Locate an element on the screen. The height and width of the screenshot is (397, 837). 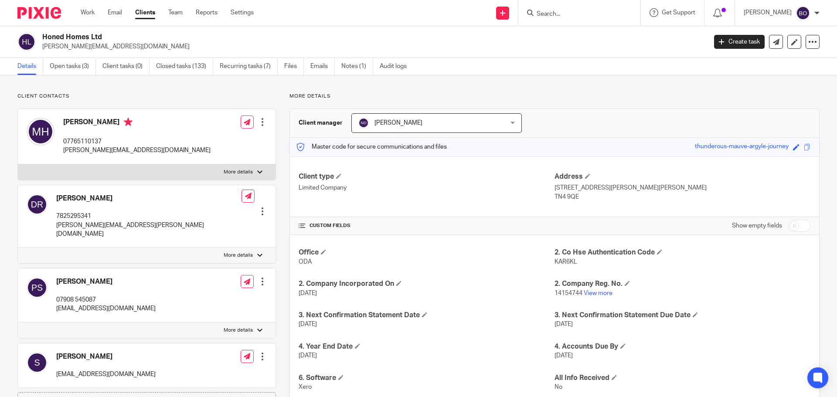
span: Xero is located at coordinates (305, 387).